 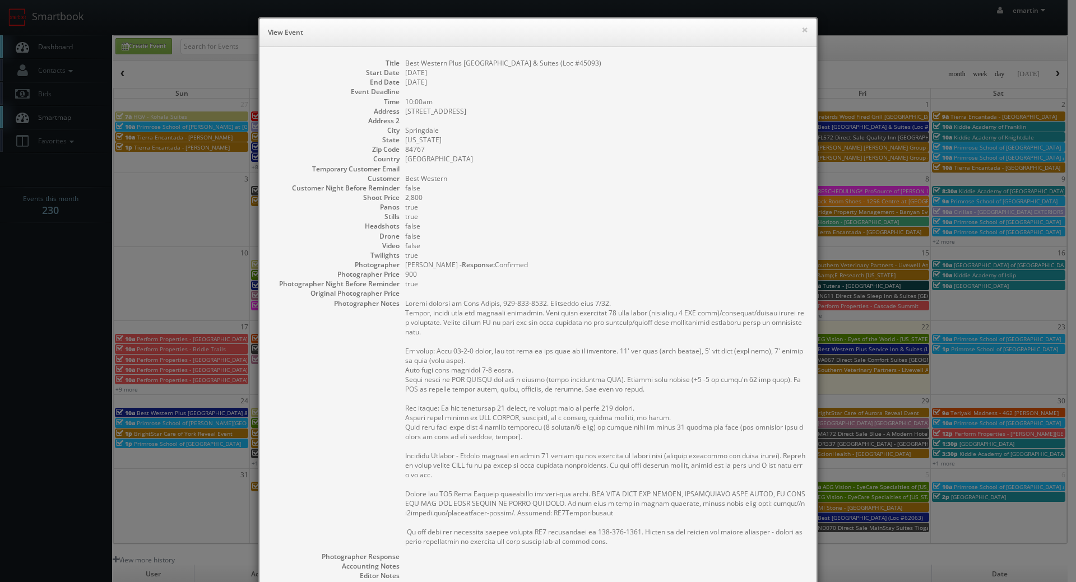 What do you see at coordinates (335, 159) in the screenshot?
I see `dt: Country` at bounding box center [335, 159].